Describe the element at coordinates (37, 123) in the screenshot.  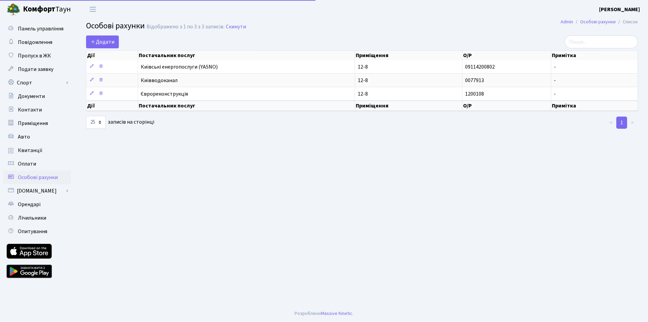
I see `a: Приміщення` at that location.